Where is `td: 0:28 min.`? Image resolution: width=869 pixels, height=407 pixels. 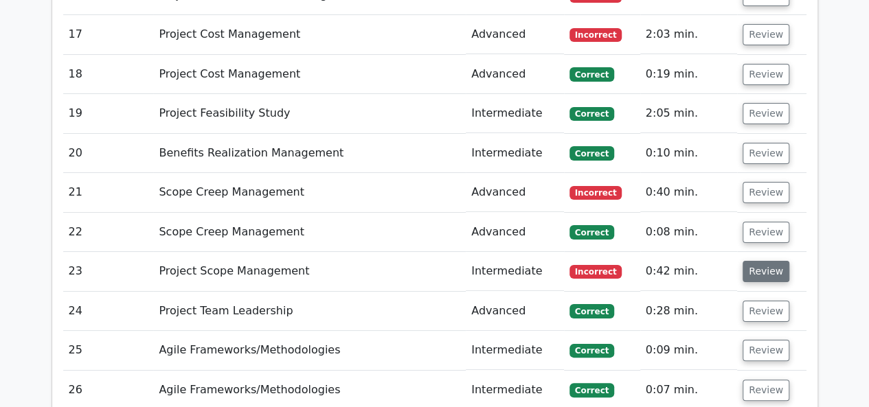 td: 0:28 min. is located at coordinates (689, 311).